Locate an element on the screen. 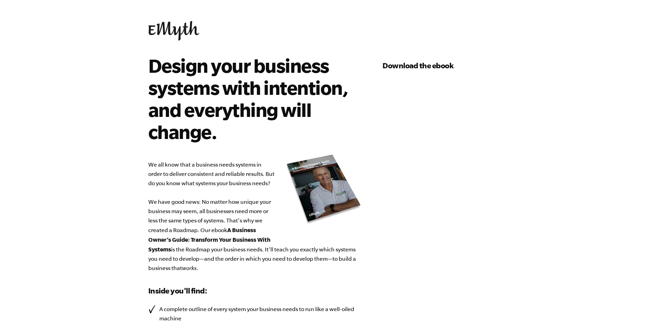 Image resolution: width=657 pixels, height=329 pixels. img: new_roadmap_cover_093019 is located at coordinates (324, 189).